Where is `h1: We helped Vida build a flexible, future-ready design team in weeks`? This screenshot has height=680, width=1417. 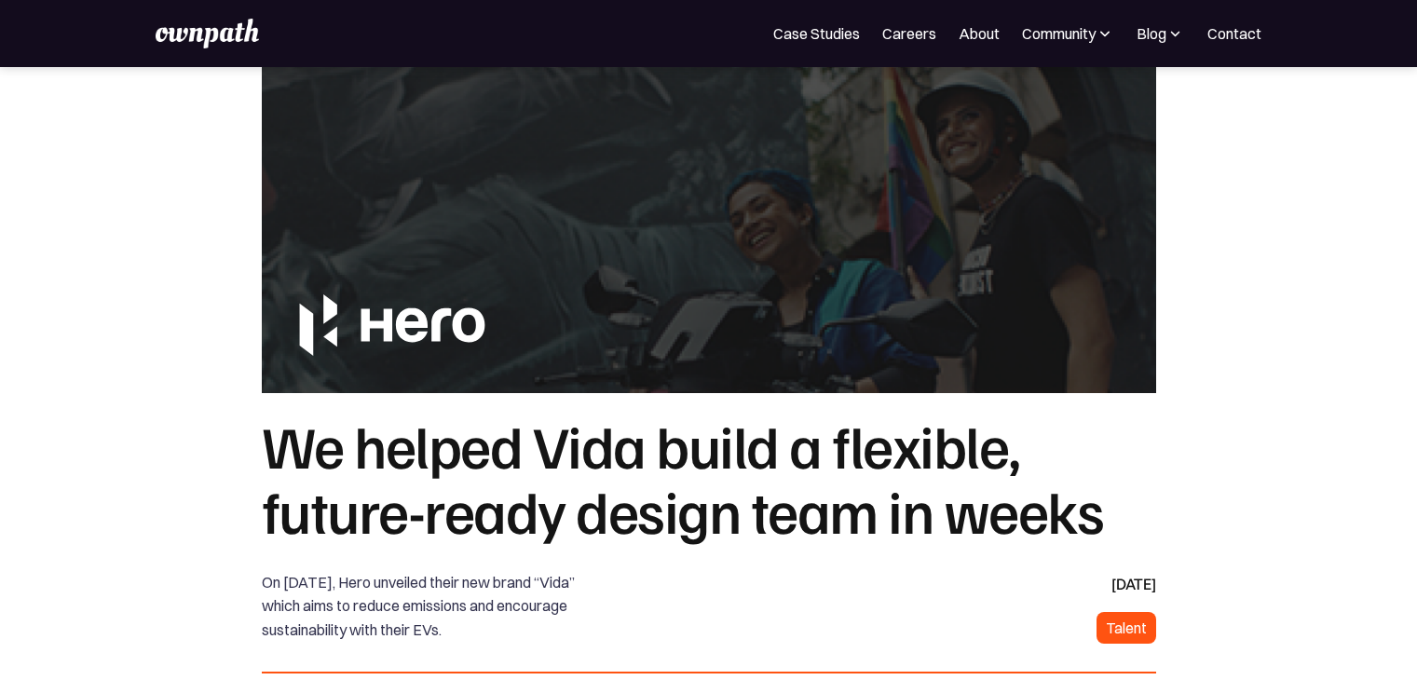 h1: We helped Vida build a flexible, future-ready design team in weeks is located at coordinates (709, 477).